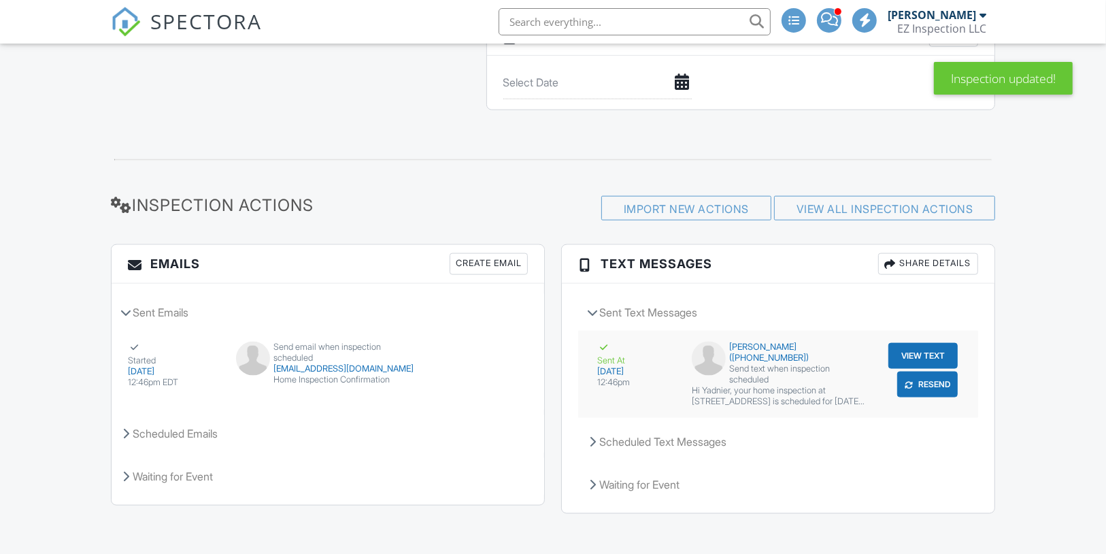  I want to click on h3: Text Messages, so click(778, 264).